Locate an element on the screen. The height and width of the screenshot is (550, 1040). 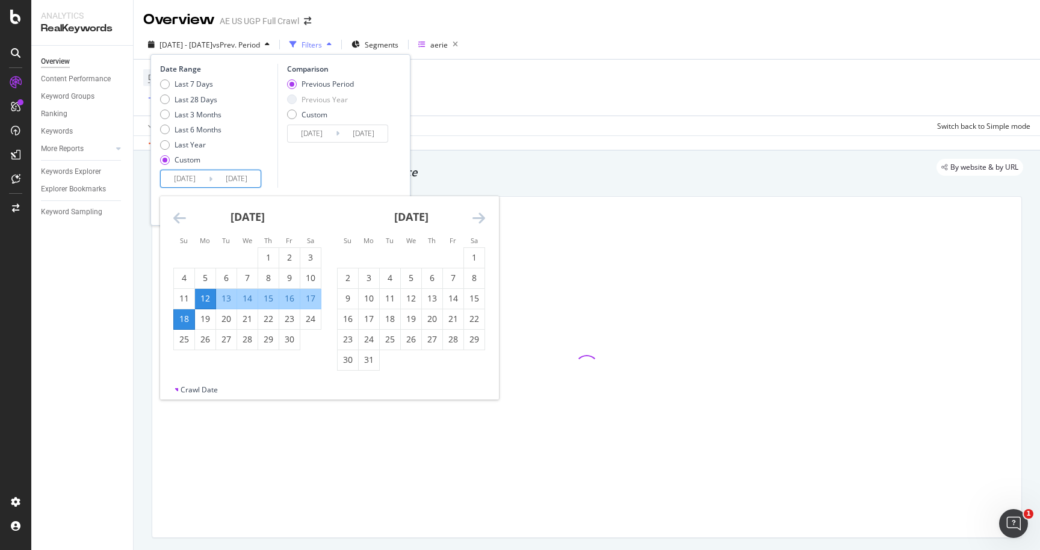
div: Last 28 Days is located at coordinates (196, 99).